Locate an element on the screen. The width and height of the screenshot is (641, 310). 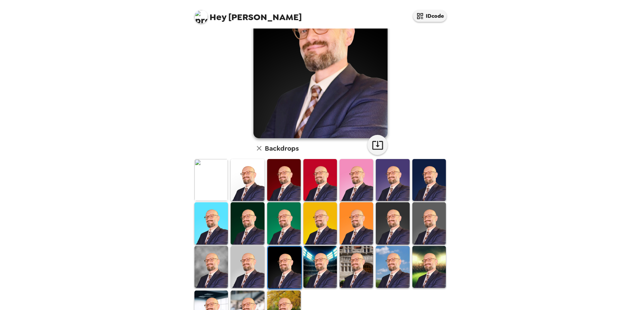
span: Hey is located at coordinates (218, 17).